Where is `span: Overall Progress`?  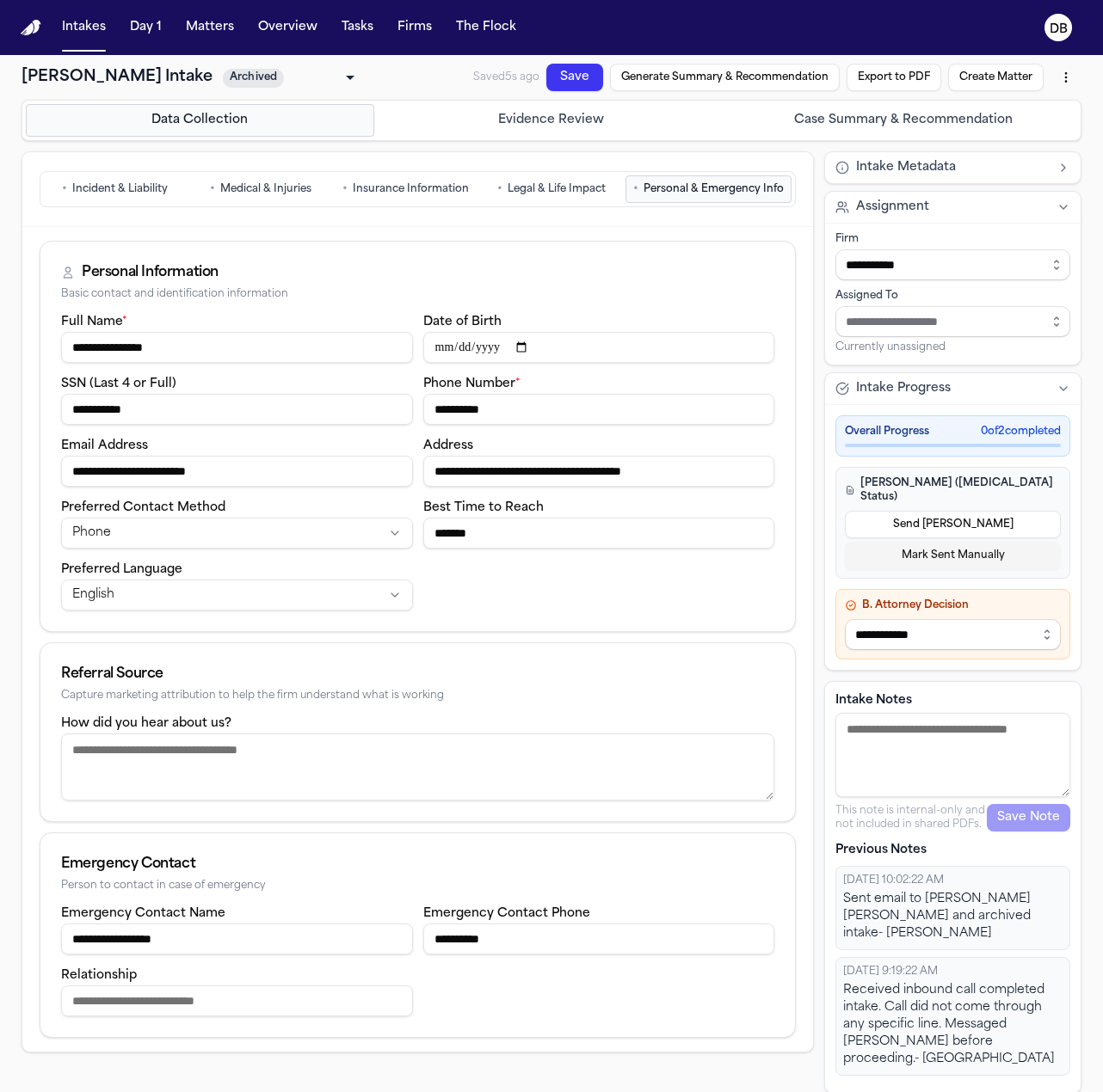
span: Overall Progress is located at coordinates (887, 432).